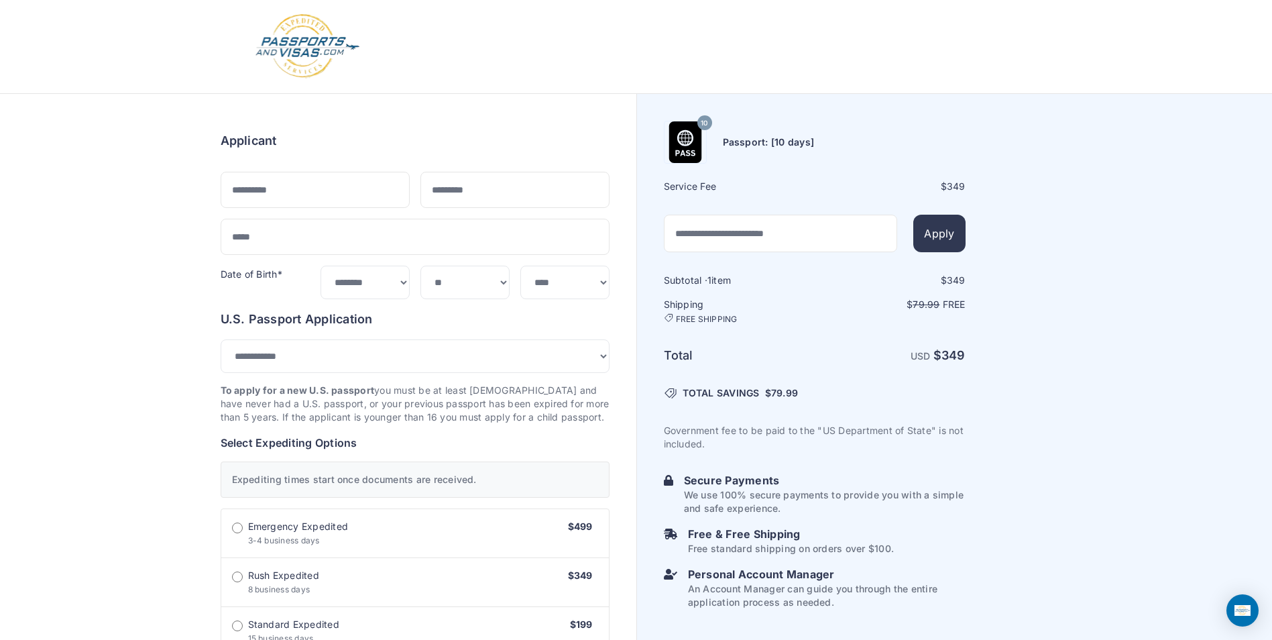 The image size is (1272, 640). Describe the element at coordinates (825, 480) in the screenshot. I see `h6: Secure Payments` at that location.